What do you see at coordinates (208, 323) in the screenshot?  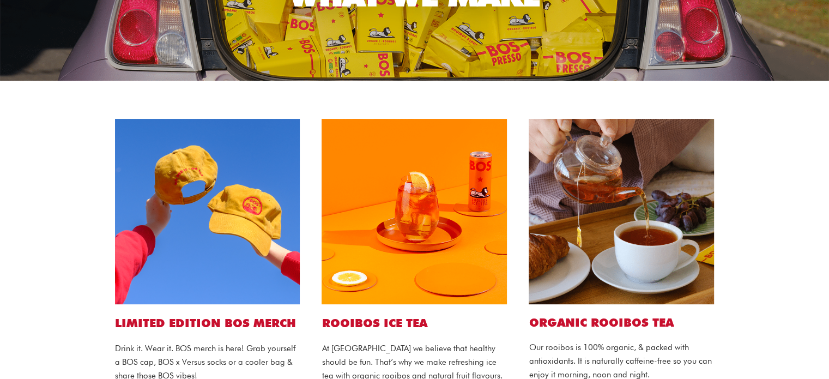 I see `h1: LIMITED EDITION BOS MERCH` at bounding box center [208, 323].